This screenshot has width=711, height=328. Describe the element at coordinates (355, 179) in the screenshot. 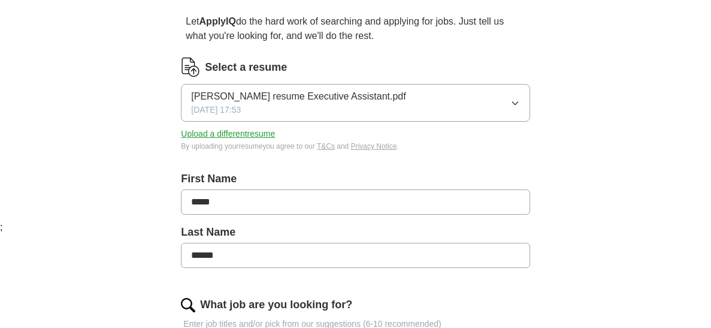

I see `label: First Name` at that location.